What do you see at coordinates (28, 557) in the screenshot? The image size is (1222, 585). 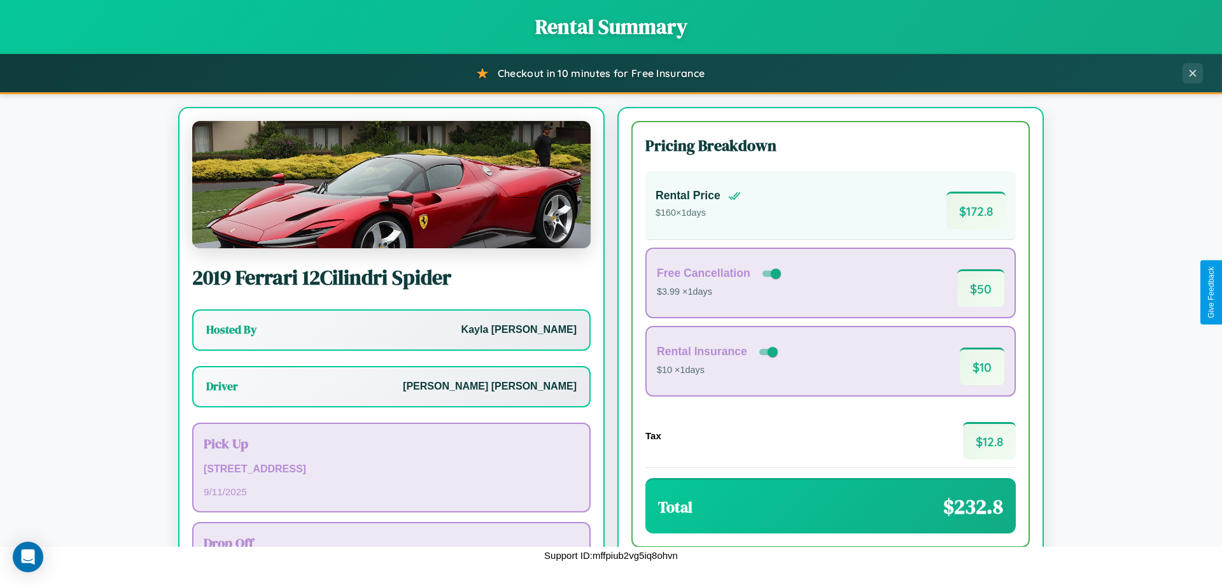 I see `div: Open Intercom Messenger` at bounding box center [28, 557].